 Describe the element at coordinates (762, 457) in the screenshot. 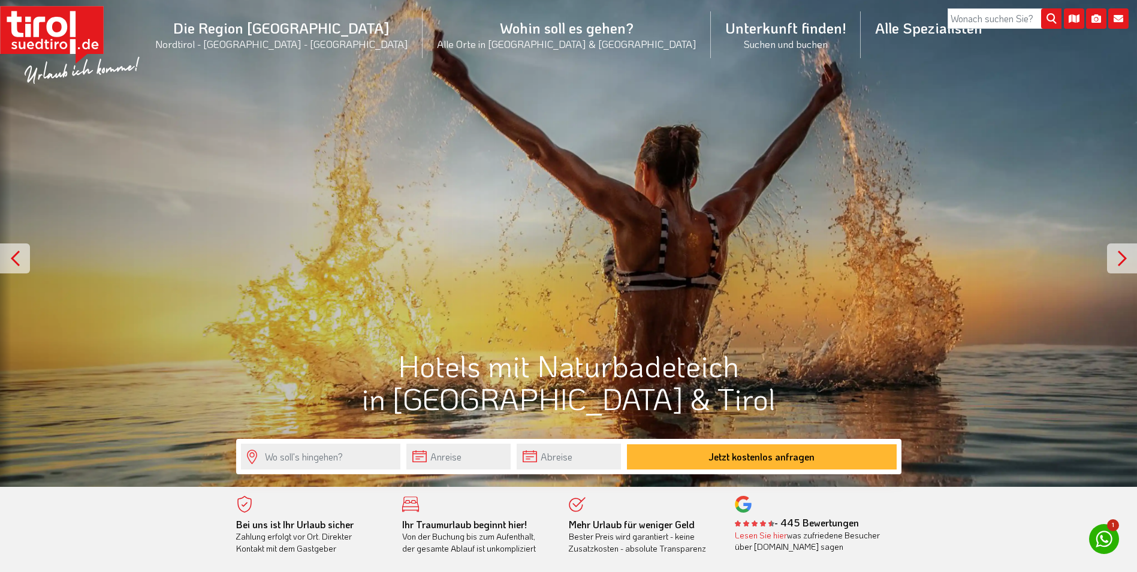

I see `button: Jetzt kostenlos anfragen` at that location.